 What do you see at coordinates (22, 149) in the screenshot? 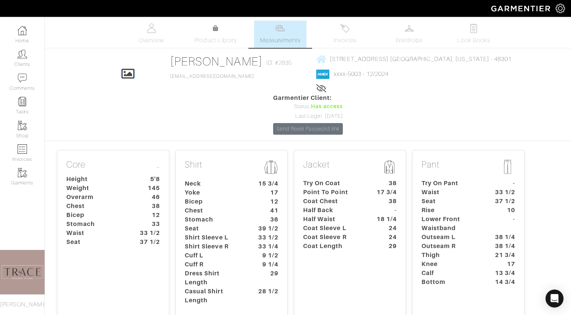
I see `img: orders-icon-0abe47150d42831381b5fb84f609e132dff9fe21cb692f30cb5eec754e2cba89.png` at bounding box center [22, 149].